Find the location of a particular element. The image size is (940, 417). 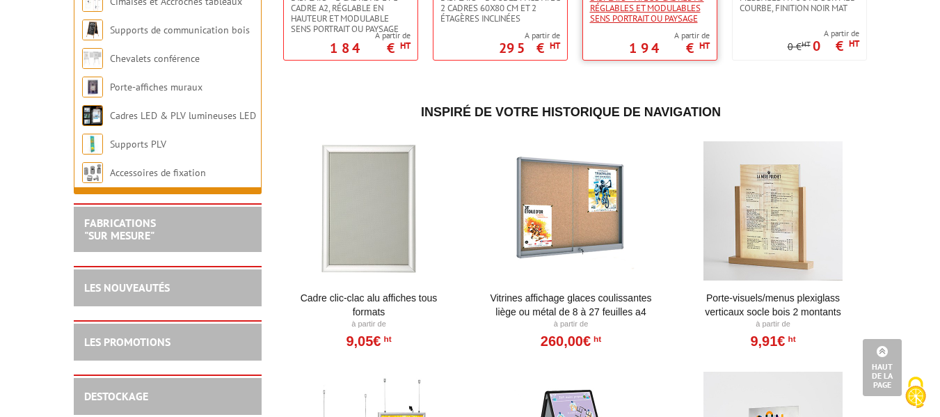

a: Supports PLV is located at coordinates (138, 144).